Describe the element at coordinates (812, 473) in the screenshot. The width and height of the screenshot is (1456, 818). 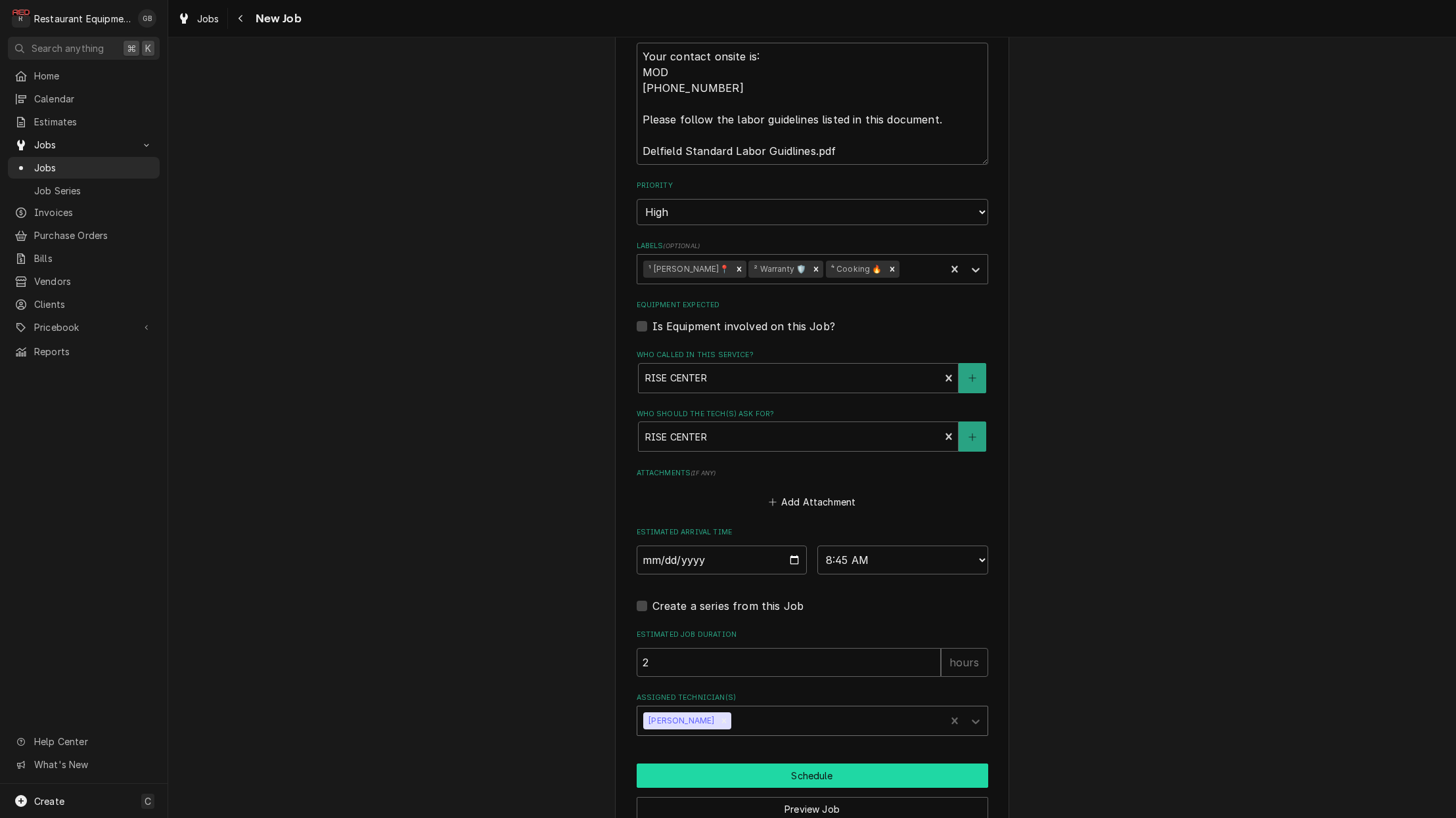
I see `label: Attachments` at that location.